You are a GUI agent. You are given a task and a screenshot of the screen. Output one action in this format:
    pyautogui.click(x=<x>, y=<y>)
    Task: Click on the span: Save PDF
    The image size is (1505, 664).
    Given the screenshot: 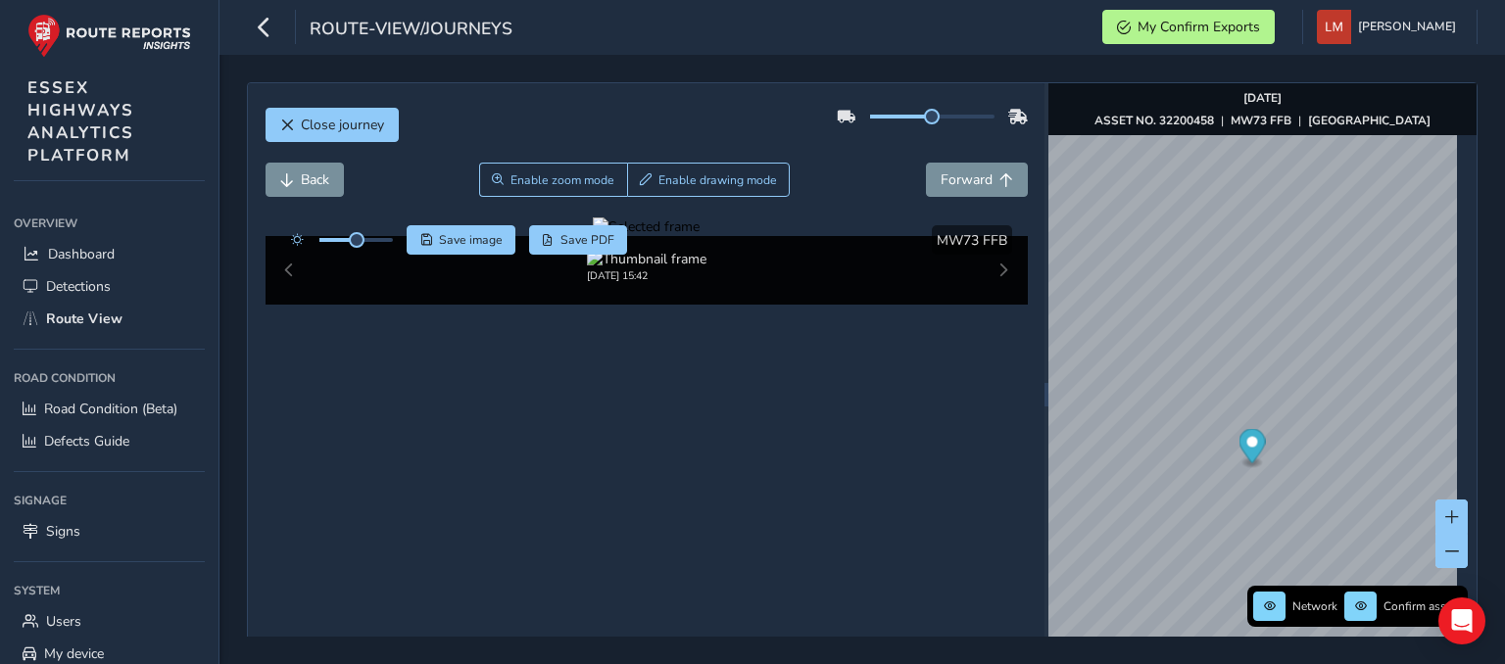 What is the action you would take?
    pyautogui.click(x=587, y=240)
    